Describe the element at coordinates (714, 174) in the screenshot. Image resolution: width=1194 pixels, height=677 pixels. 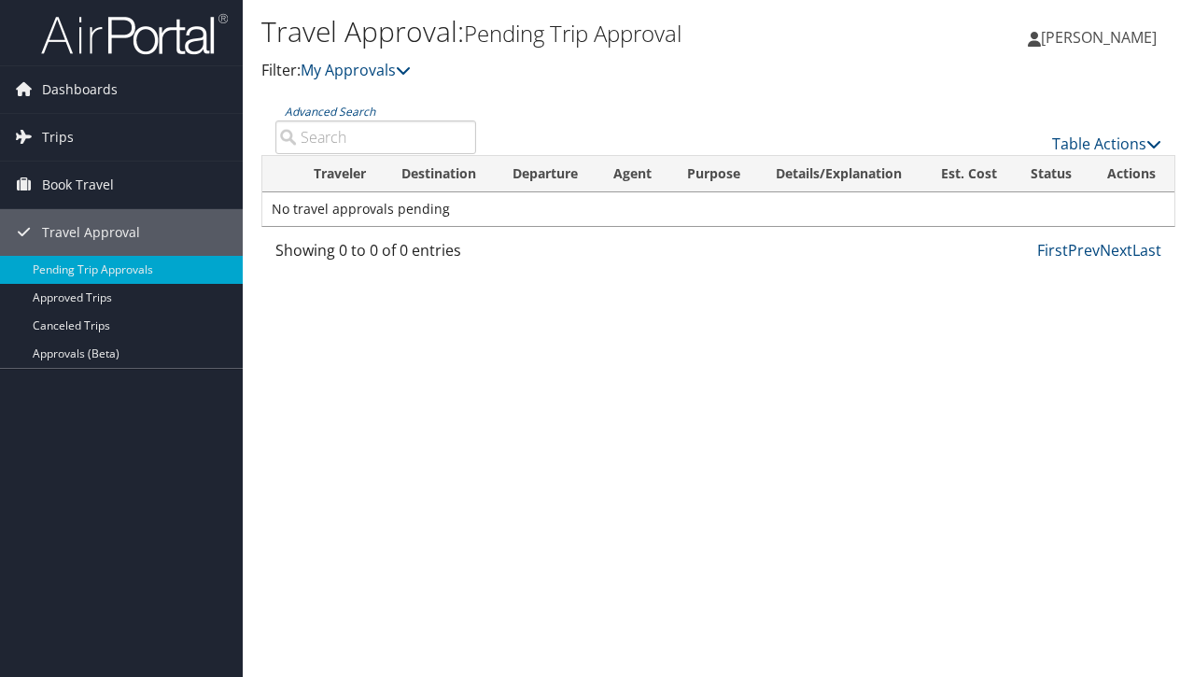
I see `th: Purpose` at that location.